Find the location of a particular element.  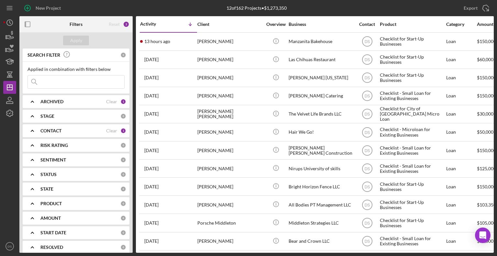

time: 2025-06-30 05:14 is located at coordinates (151, 187).